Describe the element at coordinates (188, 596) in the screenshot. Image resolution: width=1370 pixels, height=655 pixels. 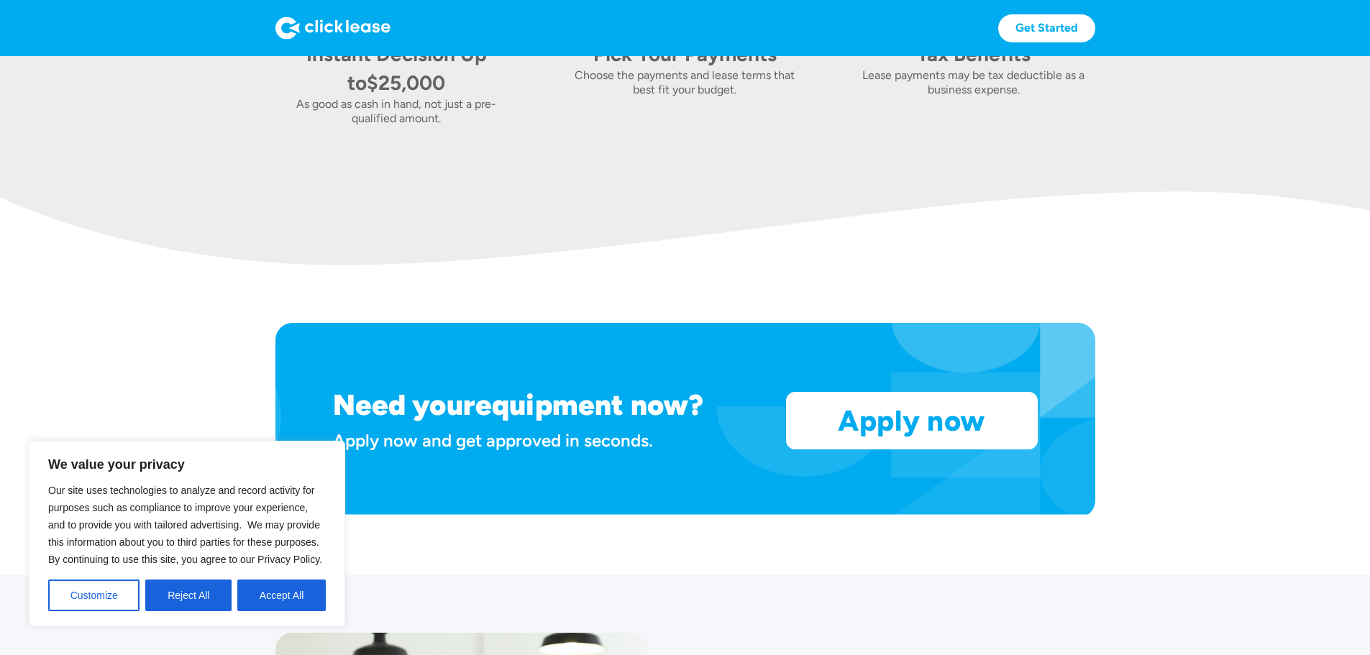
I see `button: Reject All` at that location.